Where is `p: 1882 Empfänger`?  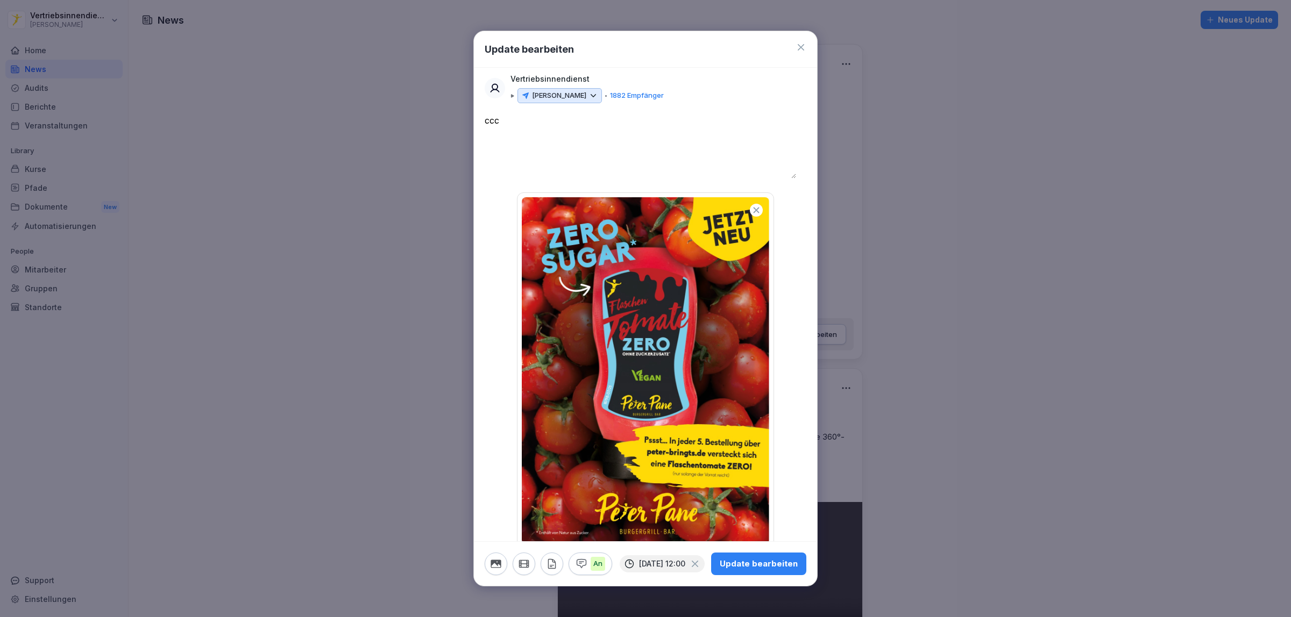
p: 1882 Empfänger is located at coordinates (637, 96).